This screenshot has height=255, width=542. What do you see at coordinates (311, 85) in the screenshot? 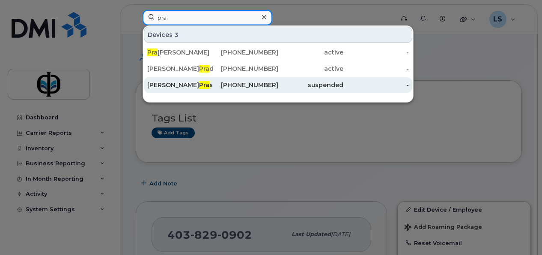
I see `div: suspended` at bounding box center [311, 85].